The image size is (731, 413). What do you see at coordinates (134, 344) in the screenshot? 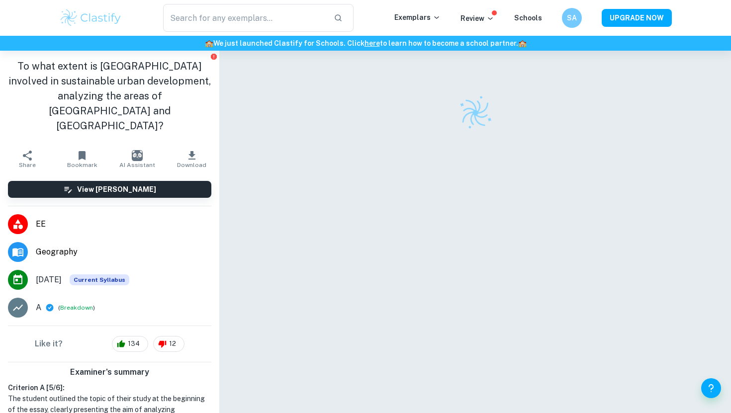
I see `span: 134` at bounding box center [134, 344].